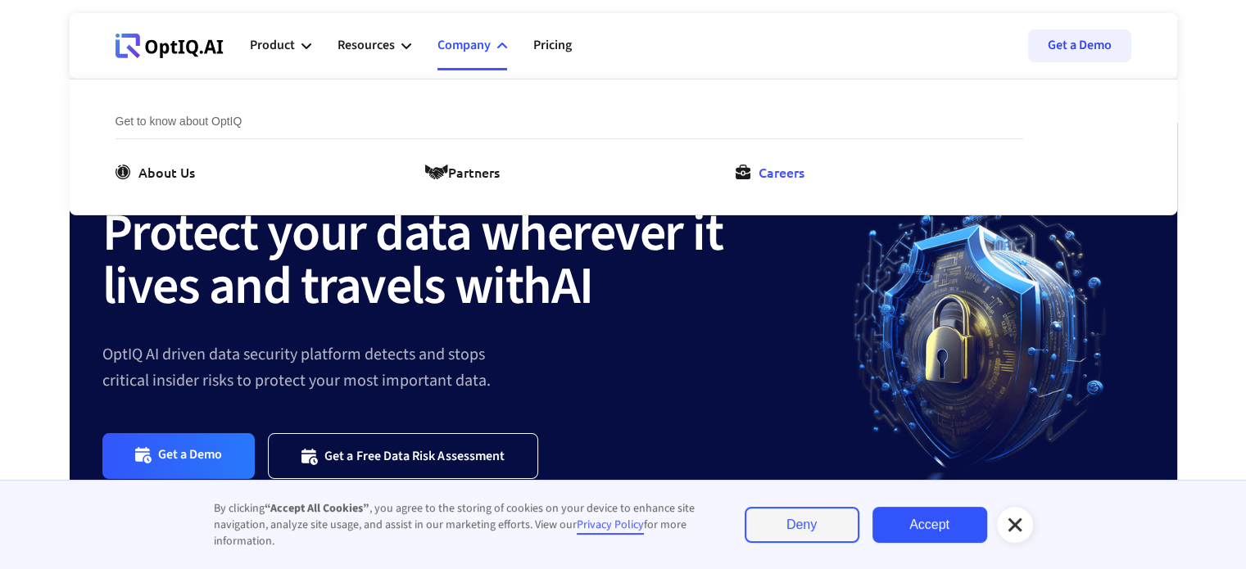  I want to click on div: Get a Free Data Risk Assessment, so click(415, 456).